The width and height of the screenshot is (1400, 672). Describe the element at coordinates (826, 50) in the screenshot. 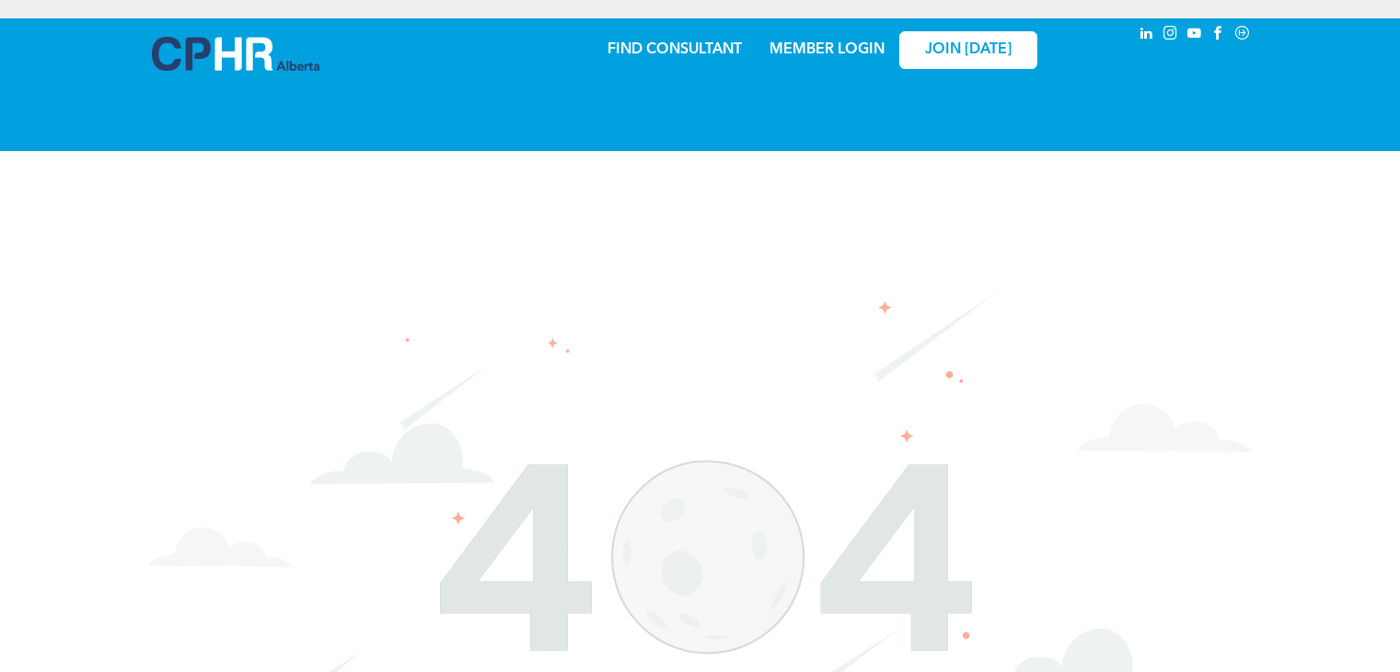

I see `a: MEMBER LOGIN` at that location.